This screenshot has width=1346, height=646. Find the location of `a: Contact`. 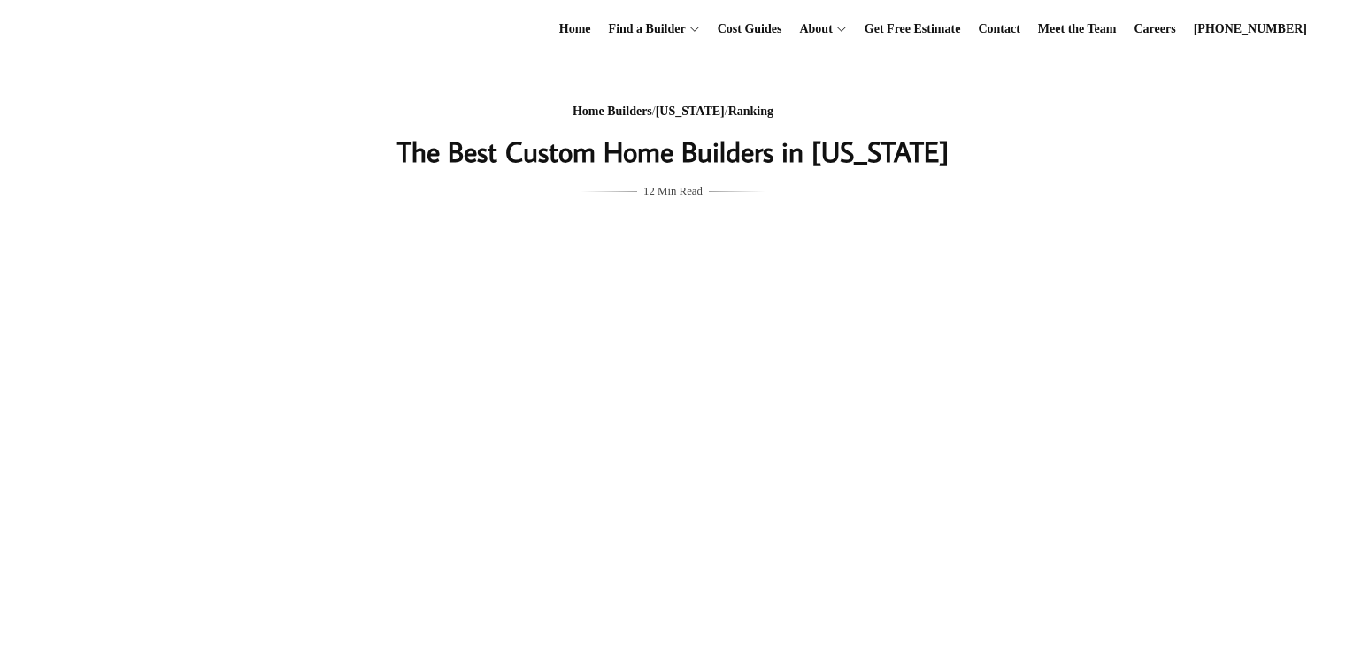

a: Contact is located at coordinates (999, 29).